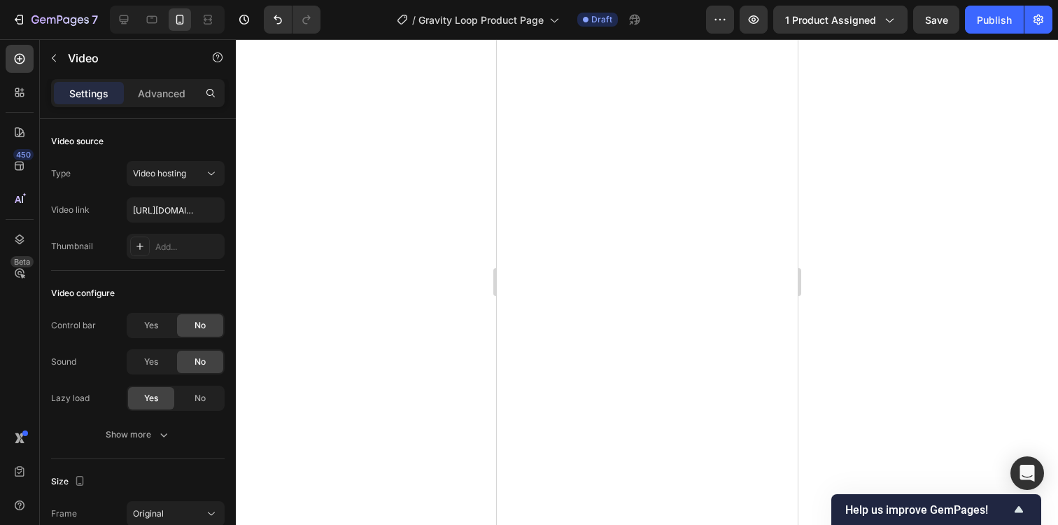  I want to click on span: Original, so click(148, 513).